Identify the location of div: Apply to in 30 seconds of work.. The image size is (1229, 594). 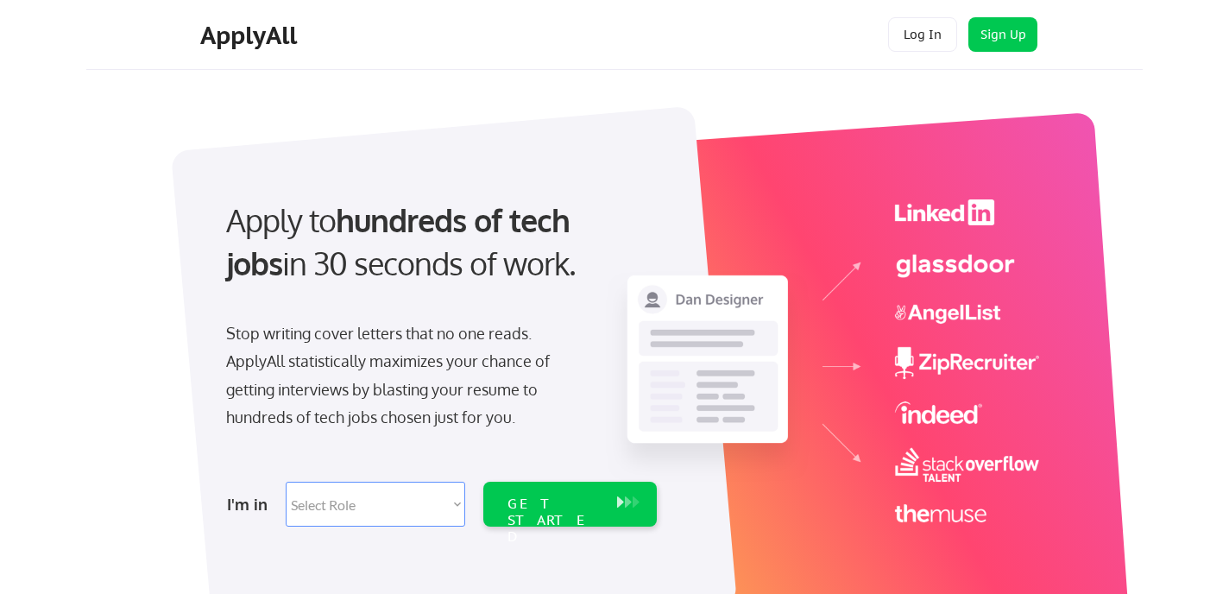
(437, 242).